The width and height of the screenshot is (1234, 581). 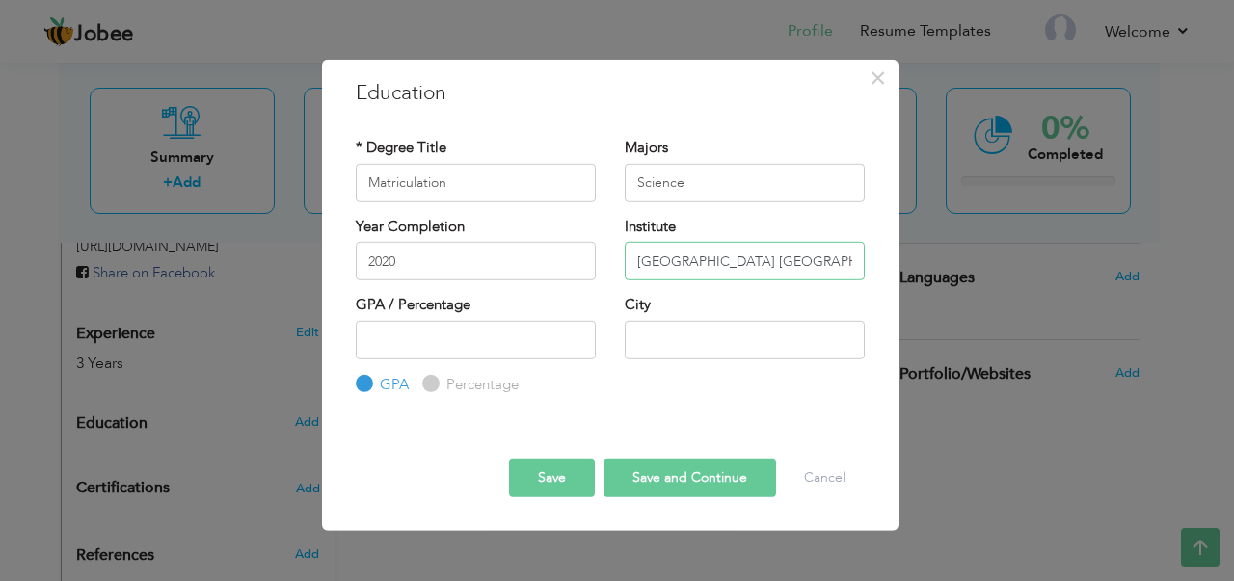 What do you see at coordinates (198, 423) in the screenshot?
I see `div: Add your educational degree.` at bounding box center [198, 423].